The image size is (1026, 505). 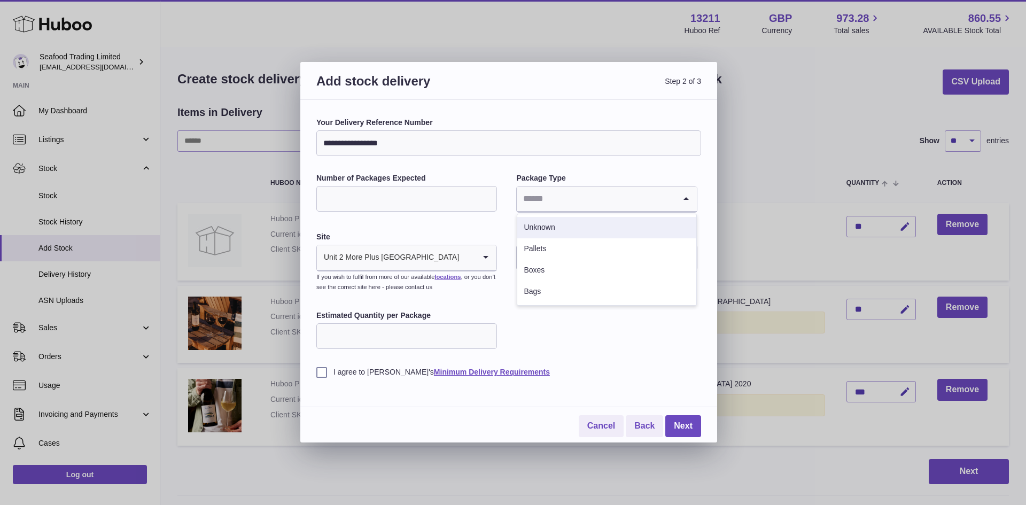 What do you see at coordinates (509, 122) in the screenshot?
I see `label: Your Delivery Reference Number` at bounding box center [509, 122].